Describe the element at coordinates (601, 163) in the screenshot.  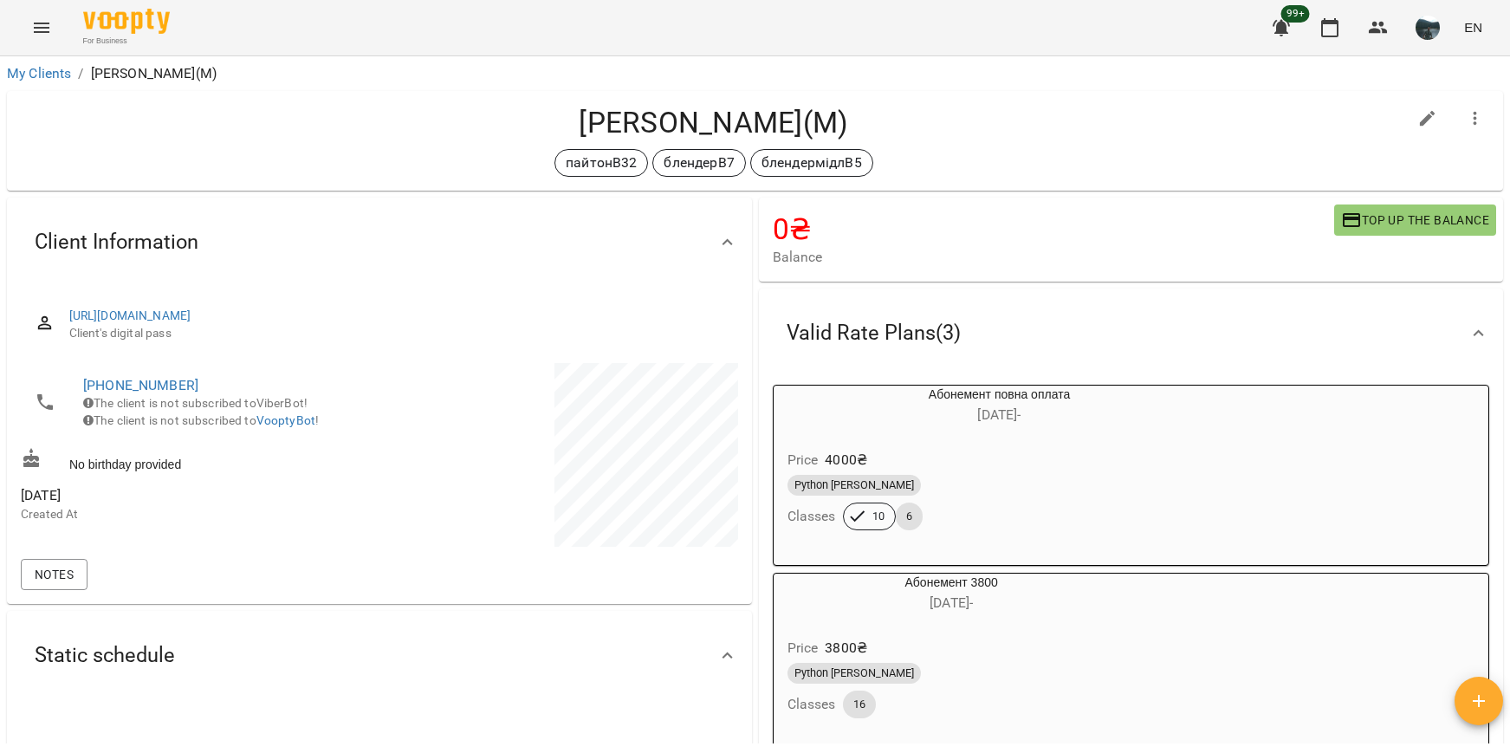
I see `div: пайтонВ32` at that location.